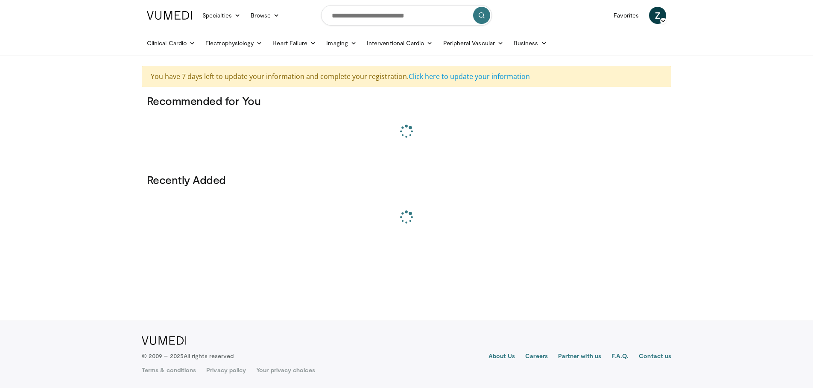  What do you see at coordinates (620, 357) in the screenshot?
I see `a: F.A.Q.` at bounding box center [620, 357].